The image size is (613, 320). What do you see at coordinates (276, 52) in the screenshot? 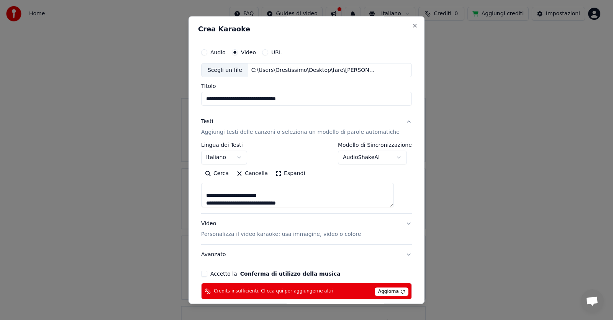
I see `label: URL` at bounding box center [276, 52].